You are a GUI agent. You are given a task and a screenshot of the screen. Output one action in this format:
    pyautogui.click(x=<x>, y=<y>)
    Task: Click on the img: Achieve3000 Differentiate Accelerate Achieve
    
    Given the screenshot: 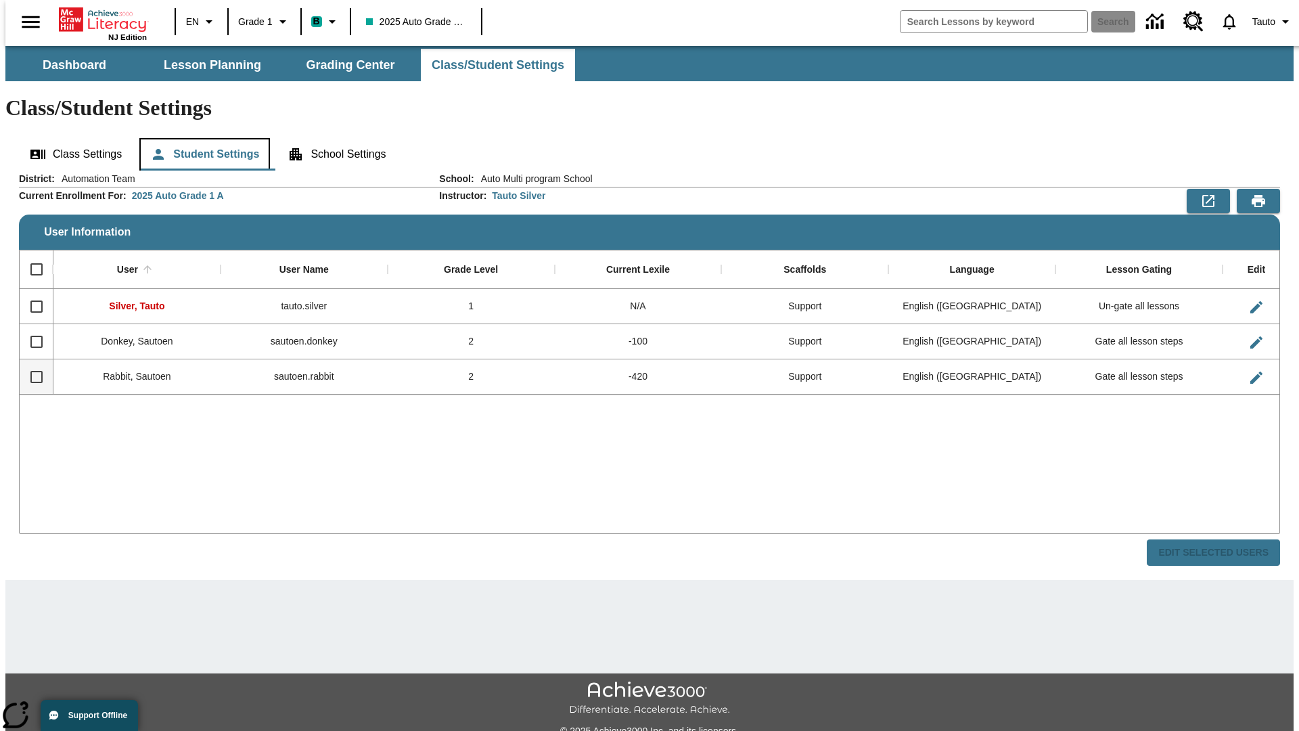 What is the action you would take?
    pyautogui.click(x=649, y=698)
    